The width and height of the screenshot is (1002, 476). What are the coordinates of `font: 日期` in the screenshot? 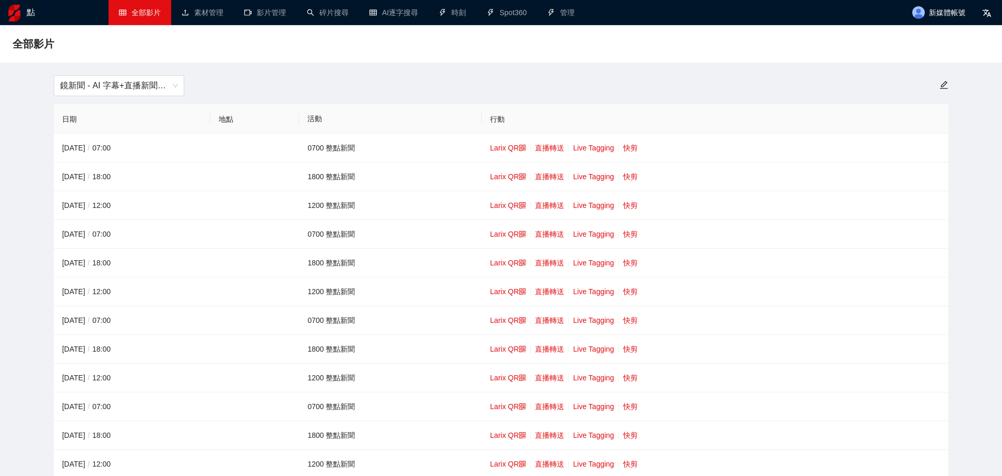 It's located at (69, 119).